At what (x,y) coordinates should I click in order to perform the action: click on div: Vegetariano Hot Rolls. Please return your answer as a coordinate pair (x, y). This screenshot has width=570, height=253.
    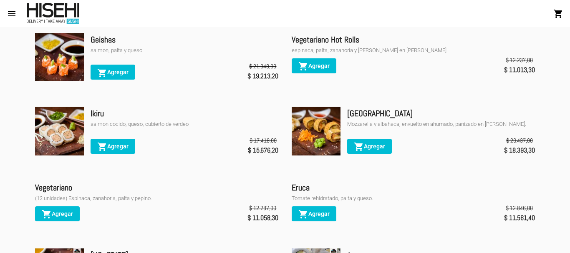
    Looking at the image, I should click on (413, 40).